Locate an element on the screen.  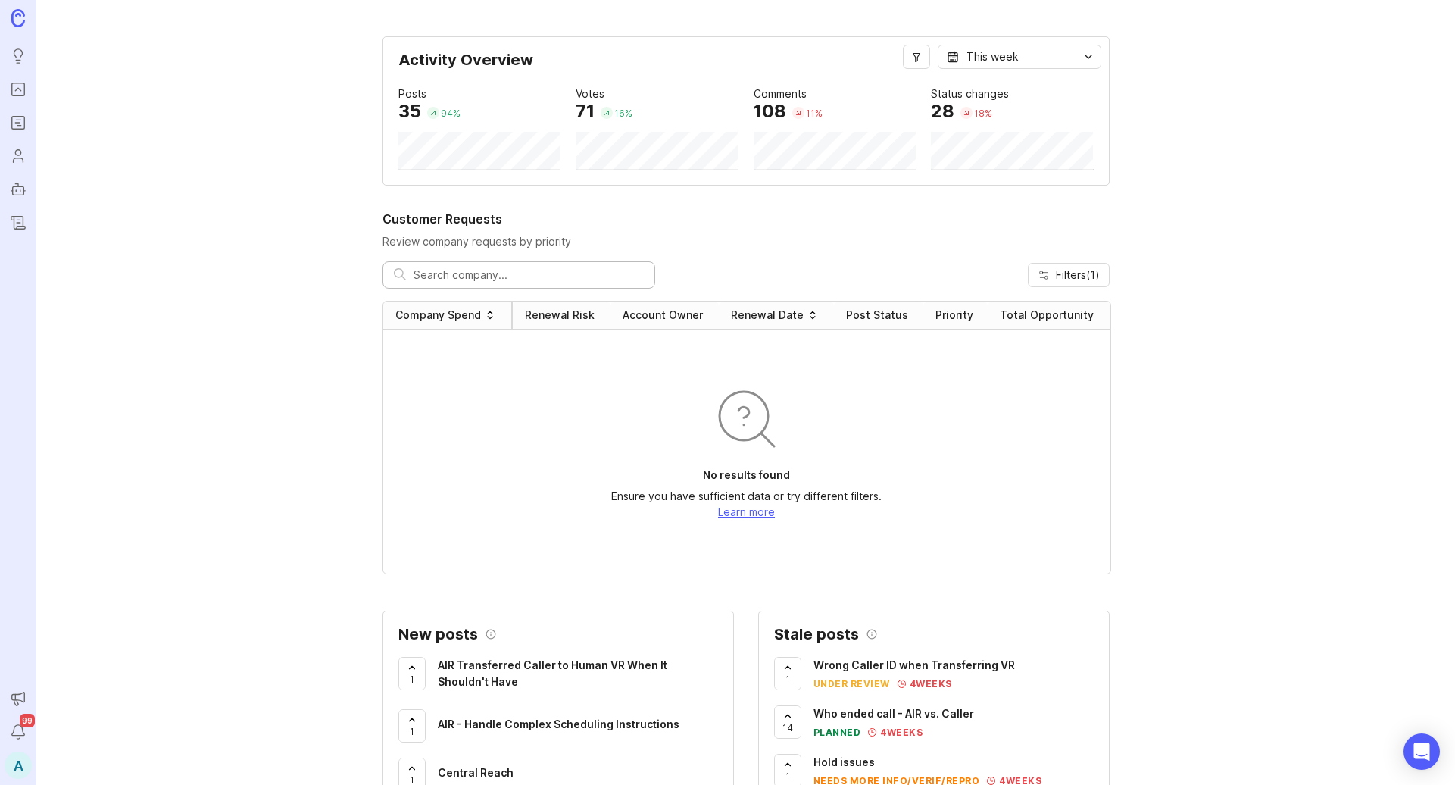
img: Canny Home is located at coordinates (18, 17).